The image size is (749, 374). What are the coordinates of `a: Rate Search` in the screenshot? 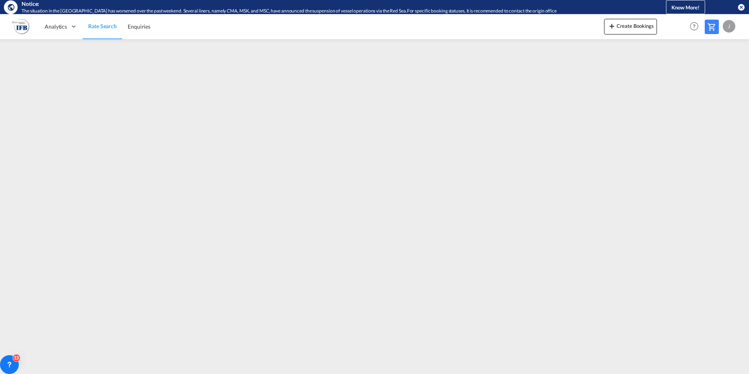 It's located at (102, 26).